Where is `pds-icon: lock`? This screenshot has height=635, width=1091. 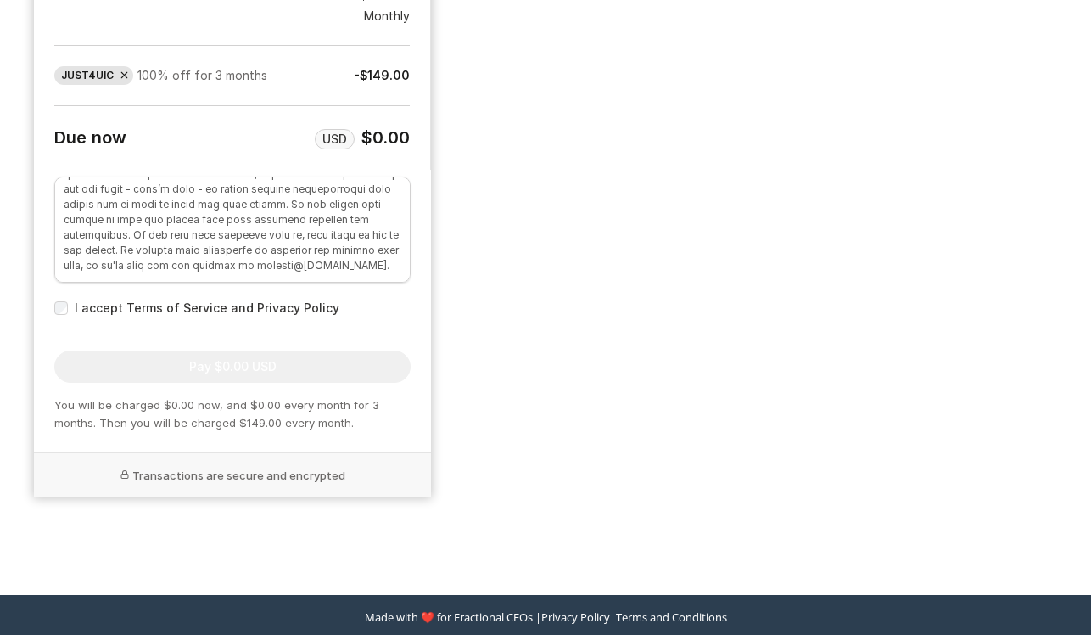 pds-icon: lock is located at coordinates (125, 474).